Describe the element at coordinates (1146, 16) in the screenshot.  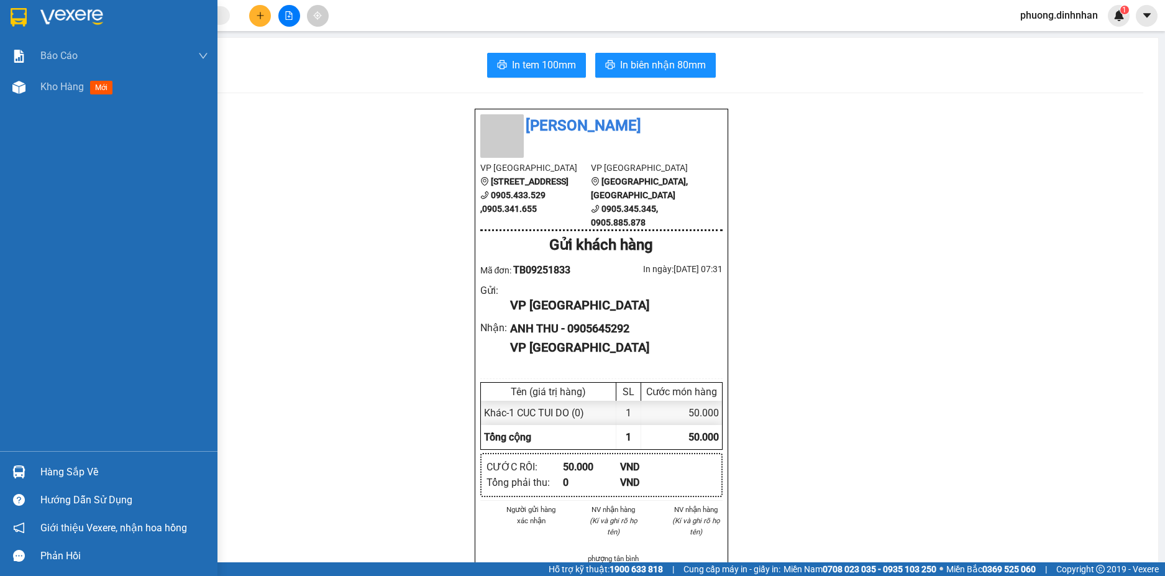
I see `button: caret-down` at that location.